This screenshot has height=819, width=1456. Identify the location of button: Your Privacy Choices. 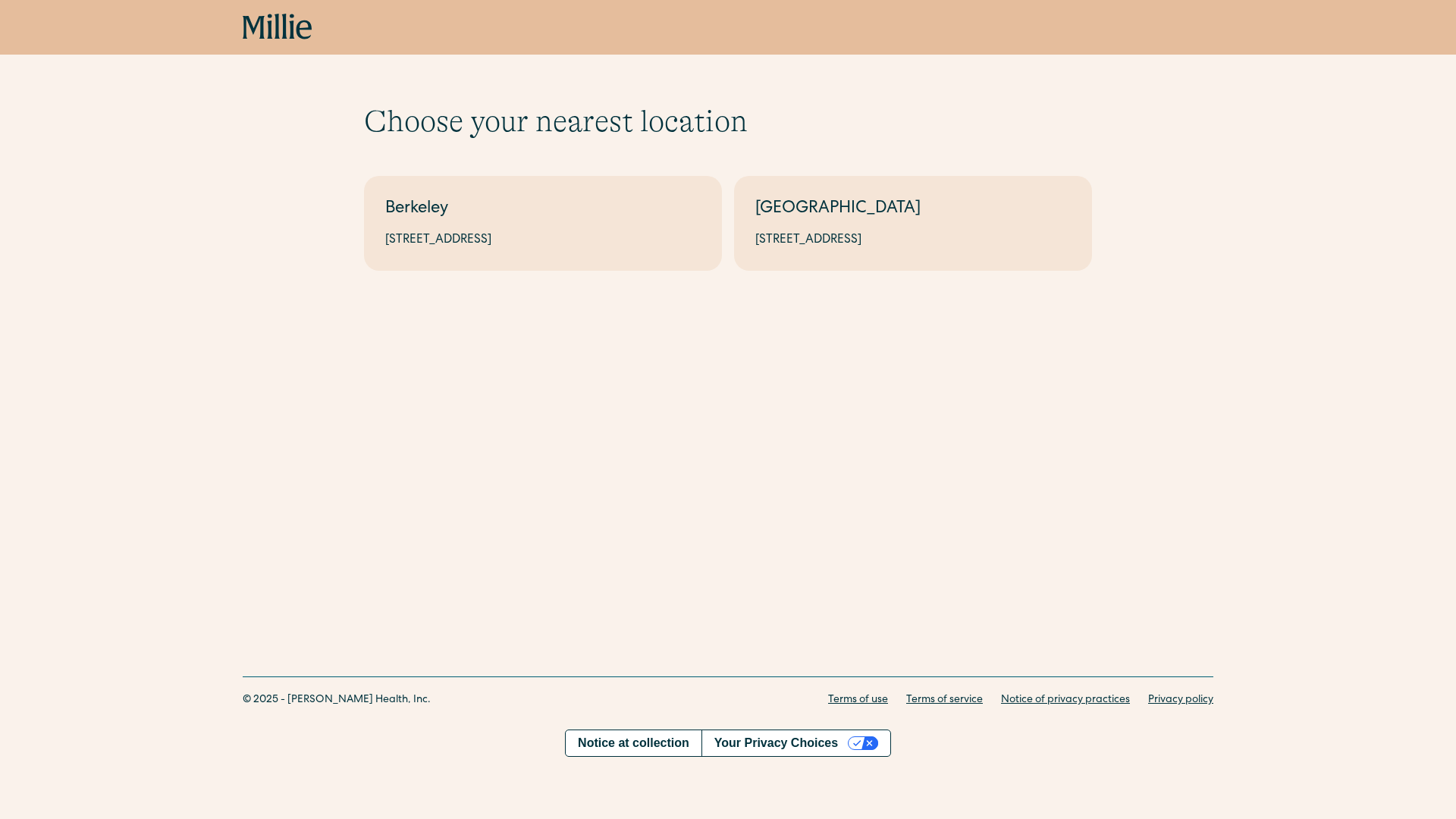
(795, 743).